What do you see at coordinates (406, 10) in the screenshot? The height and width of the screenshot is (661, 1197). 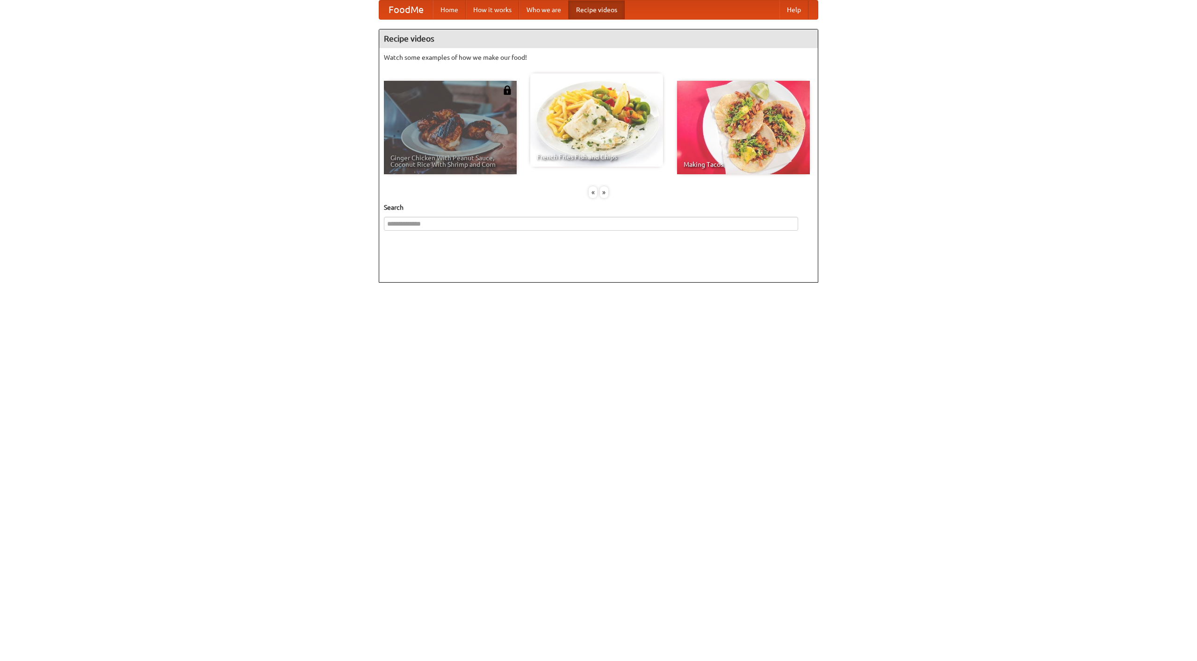 I see `a: FoodMe` at bounding box center [406, 10].